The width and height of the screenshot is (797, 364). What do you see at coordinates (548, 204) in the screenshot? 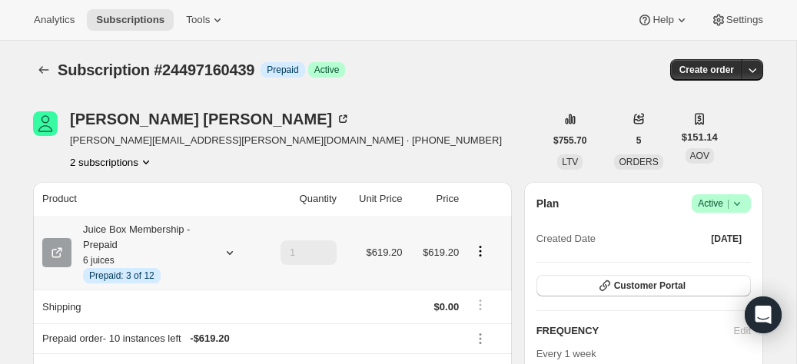
I see `h2: Plan` at bounding box center [548, 204].